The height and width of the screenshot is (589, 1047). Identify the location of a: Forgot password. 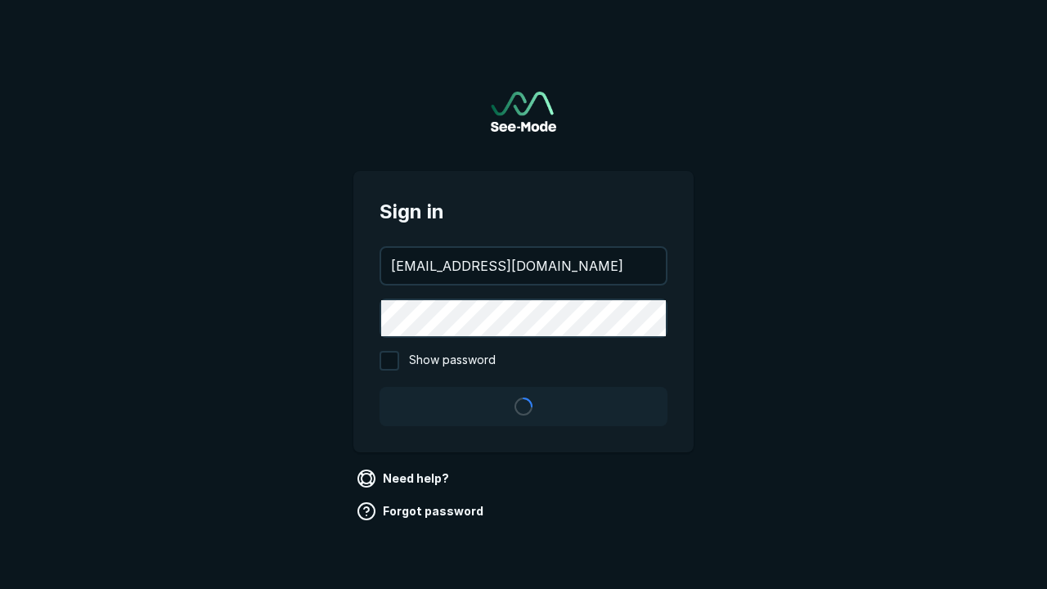
(421, 511).